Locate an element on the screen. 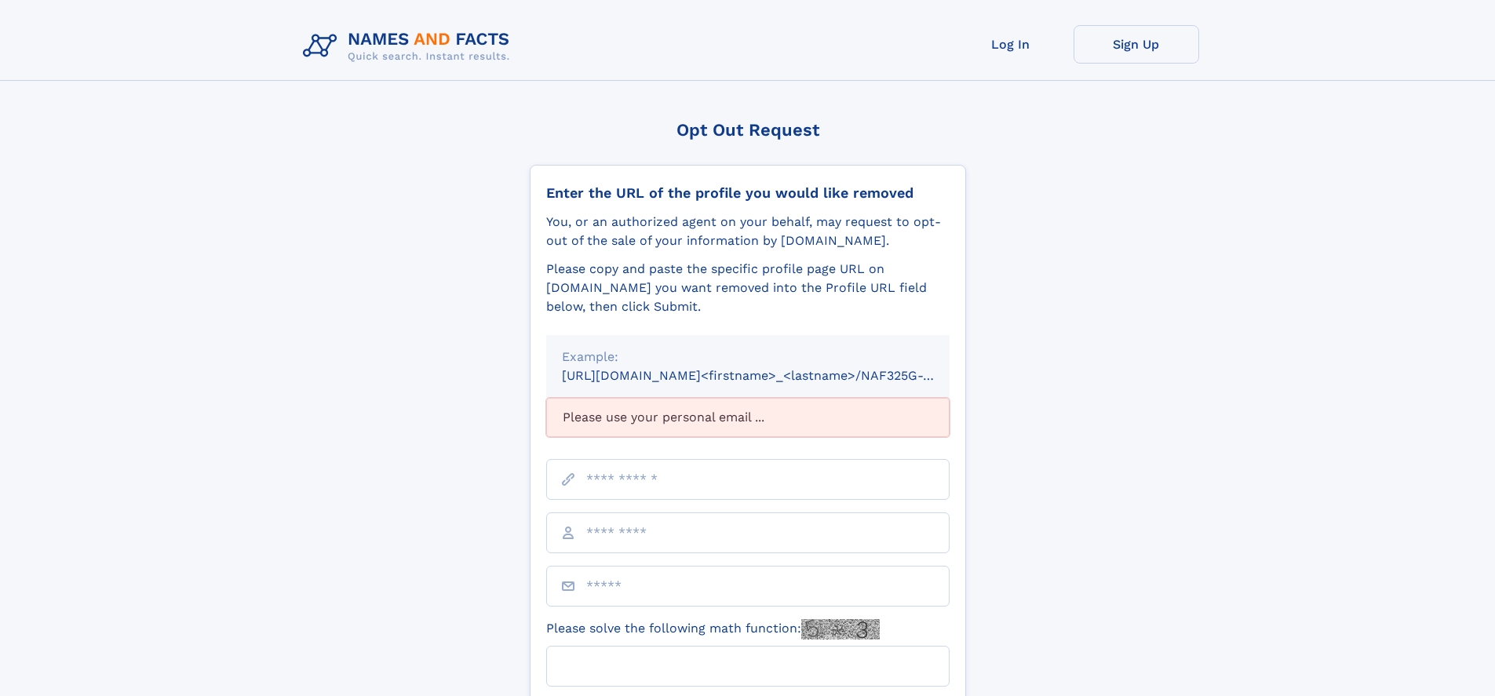 The image size is (1495, 696). div: Please use your personal email ... is located at coordinates (748, 418).